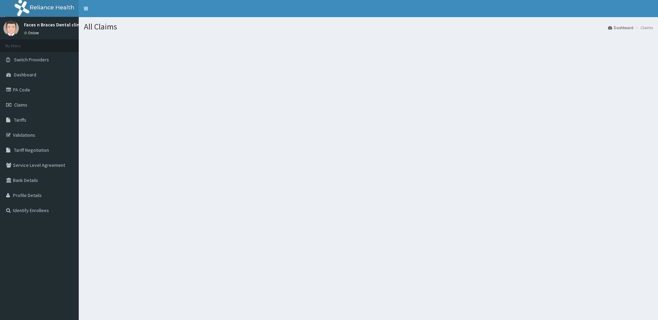 The image size is (658, 320). I want to click on li: Claims, so click(643, 27).